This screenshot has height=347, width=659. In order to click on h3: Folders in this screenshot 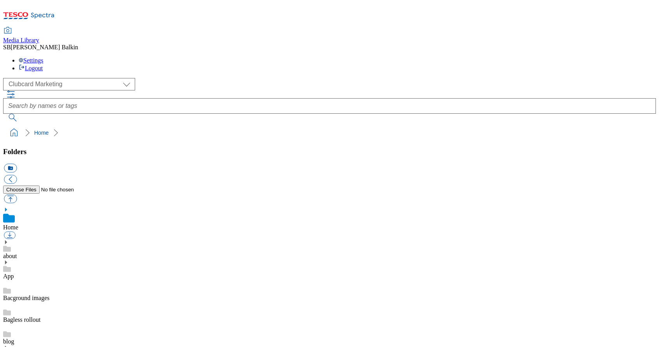, I will do `click(329, 152)`.